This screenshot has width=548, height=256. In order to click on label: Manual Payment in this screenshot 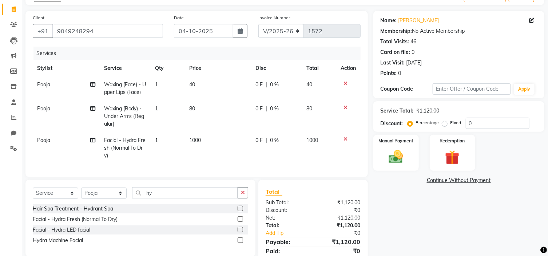, I will do `click(396, 141)`.